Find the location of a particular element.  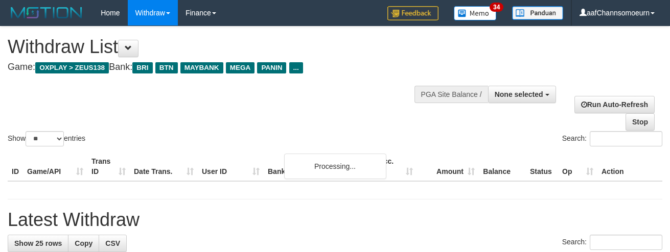

span: CSV is located at coordinates (112, 244).